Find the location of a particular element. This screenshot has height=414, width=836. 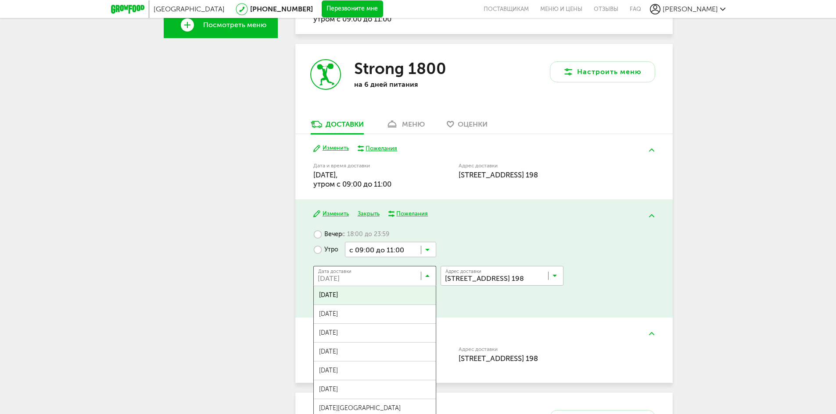

span: с 18:00 до 23:59 is located at coordinates (365, 235).